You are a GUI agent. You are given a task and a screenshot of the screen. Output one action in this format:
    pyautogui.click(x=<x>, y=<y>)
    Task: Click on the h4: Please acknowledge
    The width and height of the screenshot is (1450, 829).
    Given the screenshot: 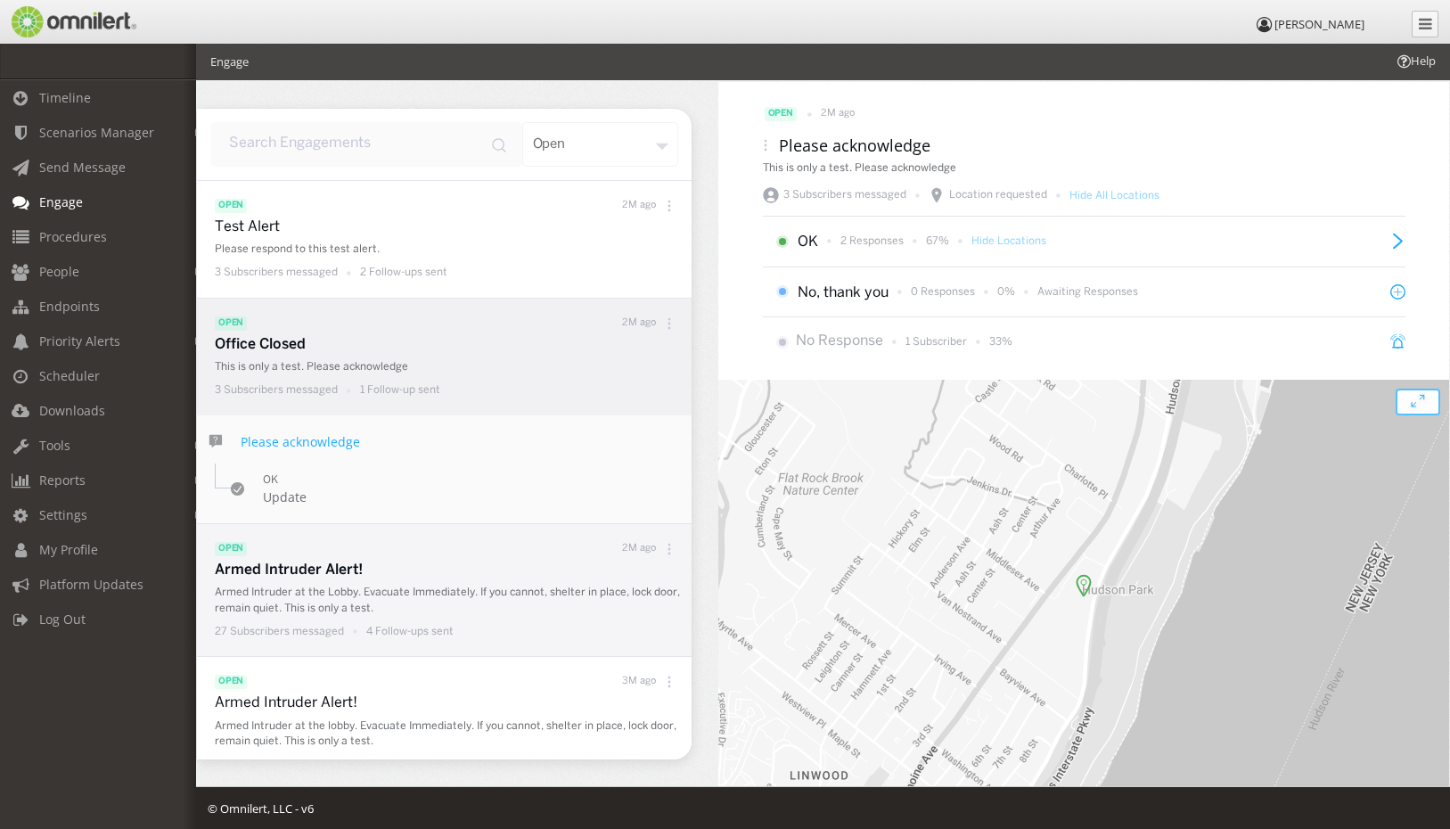 What is the action you would take?
    pyautogui.click(x=300, y=441)
    